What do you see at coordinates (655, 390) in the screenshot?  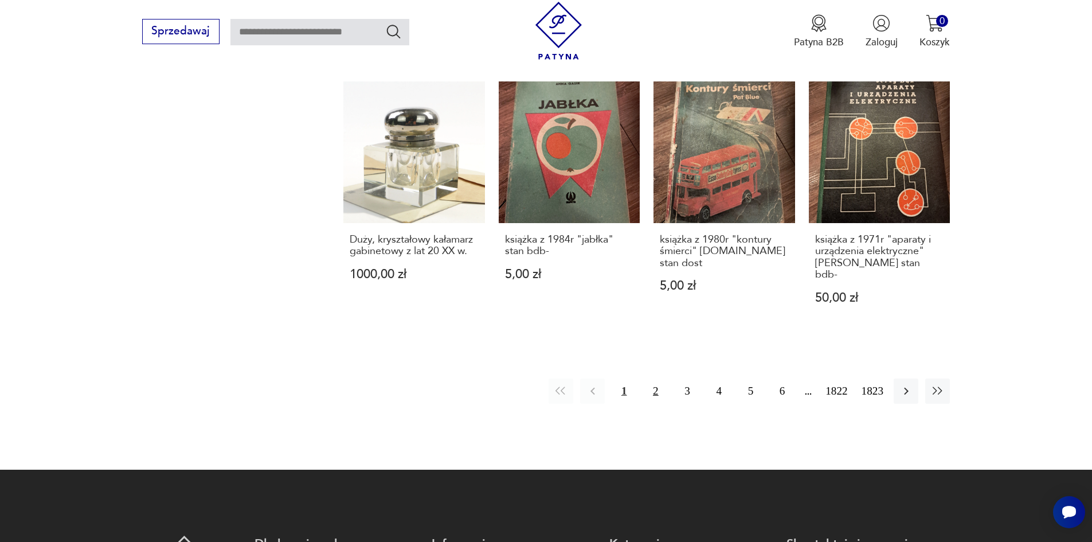 I see `button: 2` at bounding box center [655, 390].